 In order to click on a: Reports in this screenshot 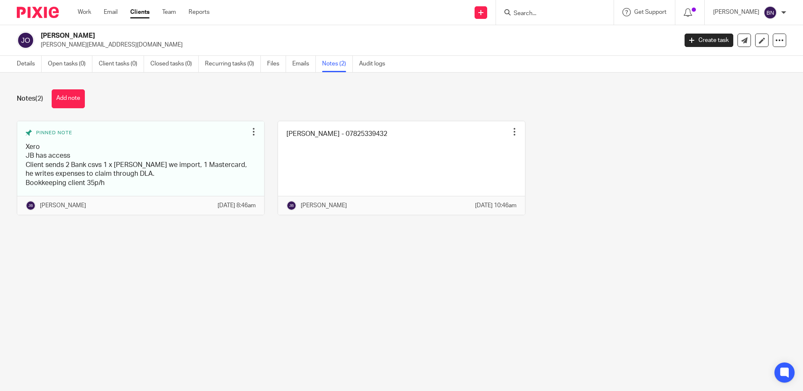, I will do `click(199, 12)`.